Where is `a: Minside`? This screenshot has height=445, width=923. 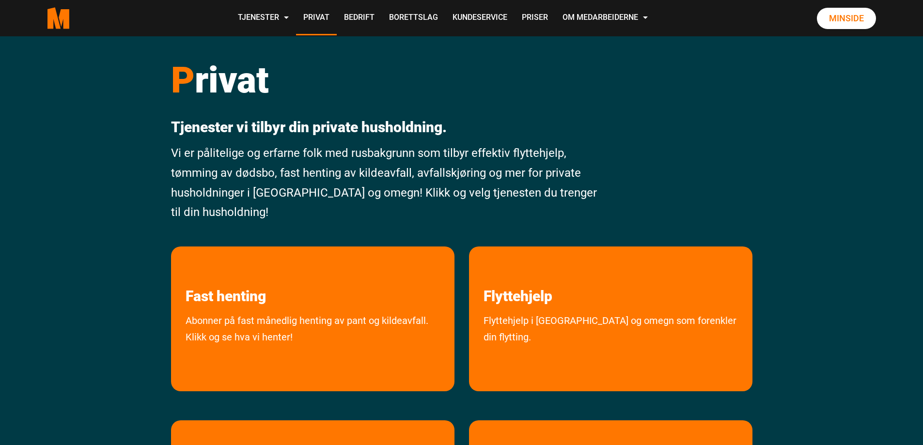 a: Minside is located at coordinates (846, 18).